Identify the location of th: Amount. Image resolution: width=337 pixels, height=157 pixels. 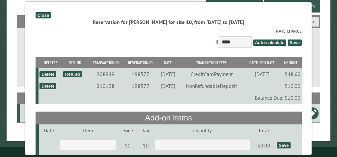
(290, 62).